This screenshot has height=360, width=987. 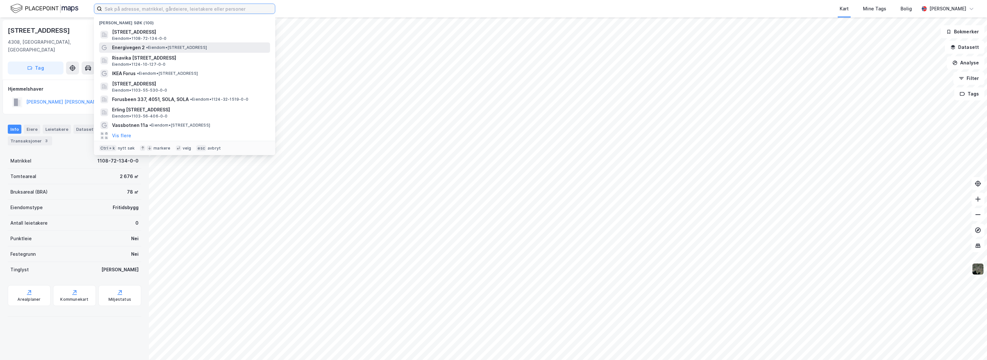 What do you see at coordinates (108, 148) in the screenshot?
I see `div: Ctrl + k` at bounding box center [108, 148].